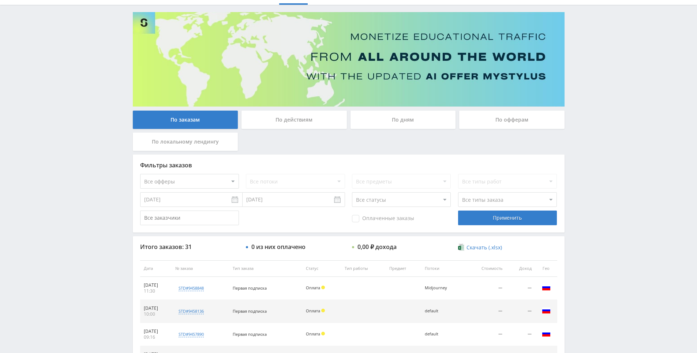  What do you see at coordinates (190, 247) in the screenshot?
I see `div: Итого заказов: 31` at bounding box center [190, 247].